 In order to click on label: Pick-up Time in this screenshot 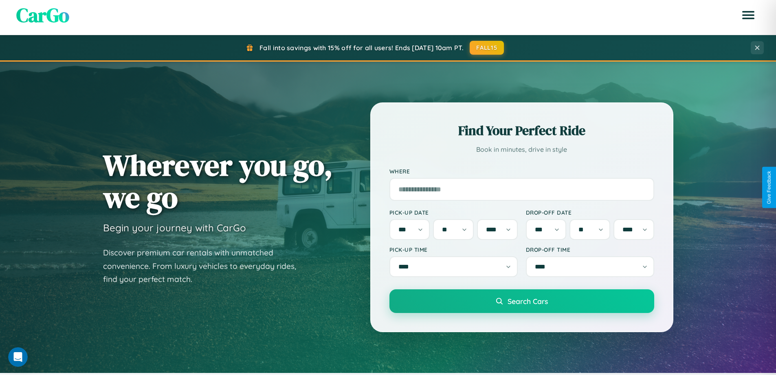, I will do `click(454, 249)`.